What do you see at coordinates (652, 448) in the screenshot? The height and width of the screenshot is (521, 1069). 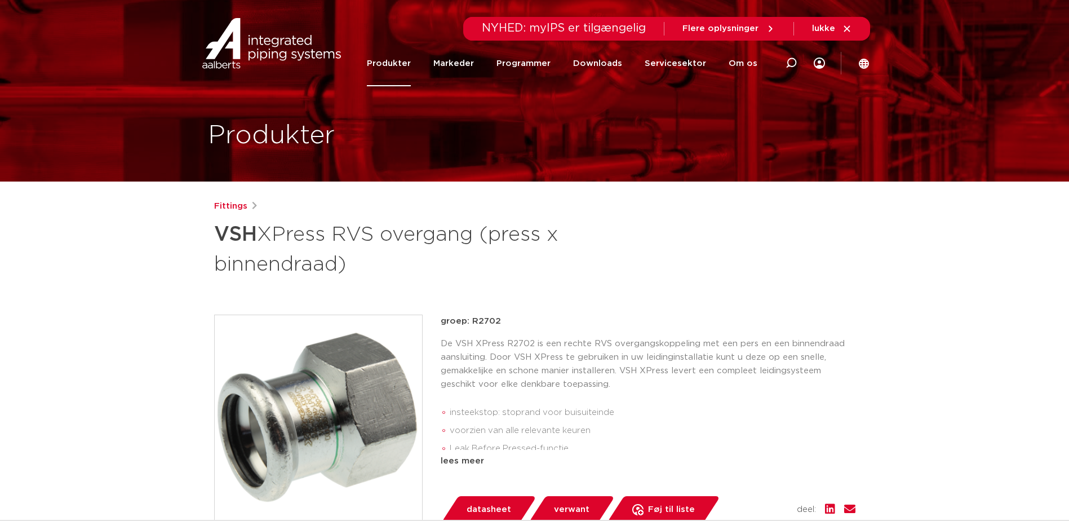 I see `li: Leak Before Pressed-functie` at bounding box center [652, 448].